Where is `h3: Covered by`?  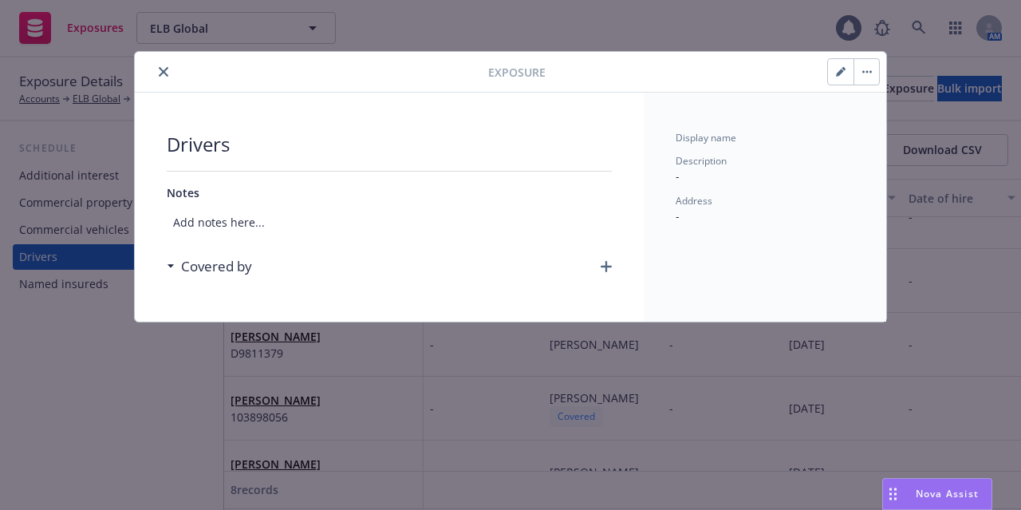 h3: Covered by is located at coordinates (216, 267).